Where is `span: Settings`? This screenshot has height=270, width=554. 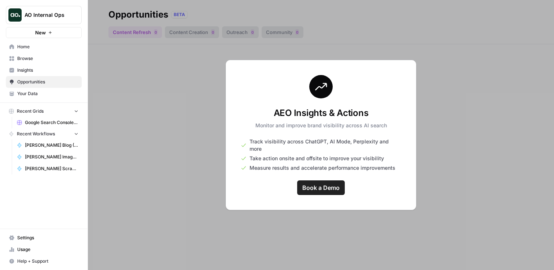 span: Settings is located at coordinates (48, 238).